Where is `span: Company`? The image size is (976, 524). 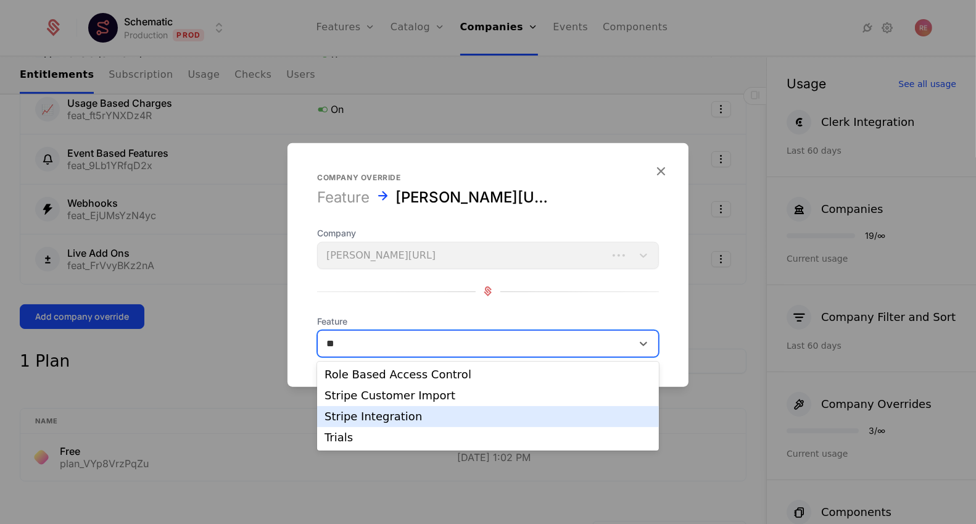 span: Company is located at coordinates (488, 233).